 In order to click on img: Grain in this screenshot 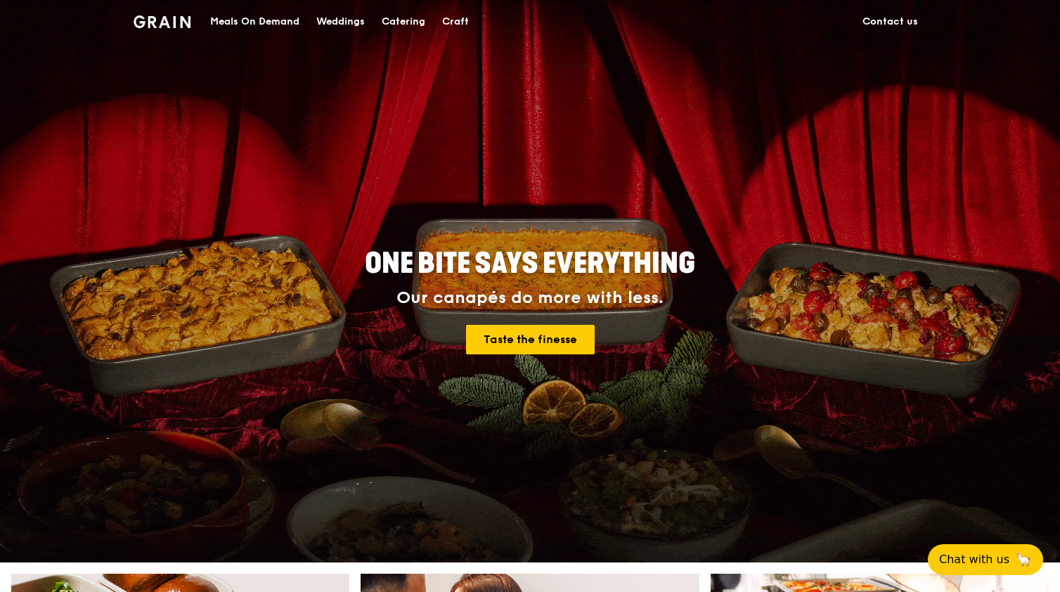, I will do `click(162, 22)`.